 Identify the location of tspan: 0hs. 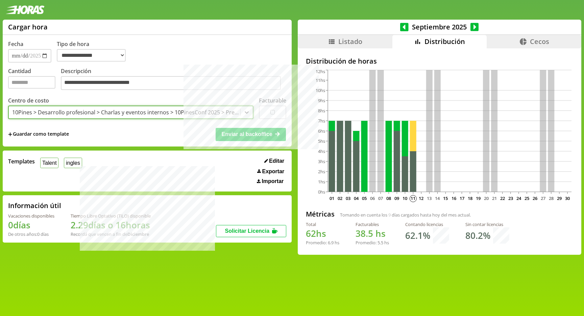
(321, 192).